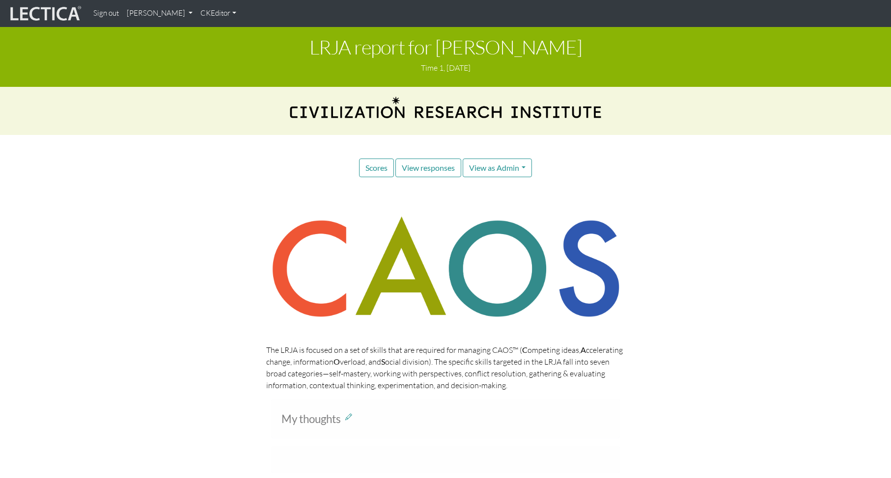 The image size is (891, 478). Describe the element at coordinates (445, 269) in the screenshot. I see `img: CAOS skills` at that location.